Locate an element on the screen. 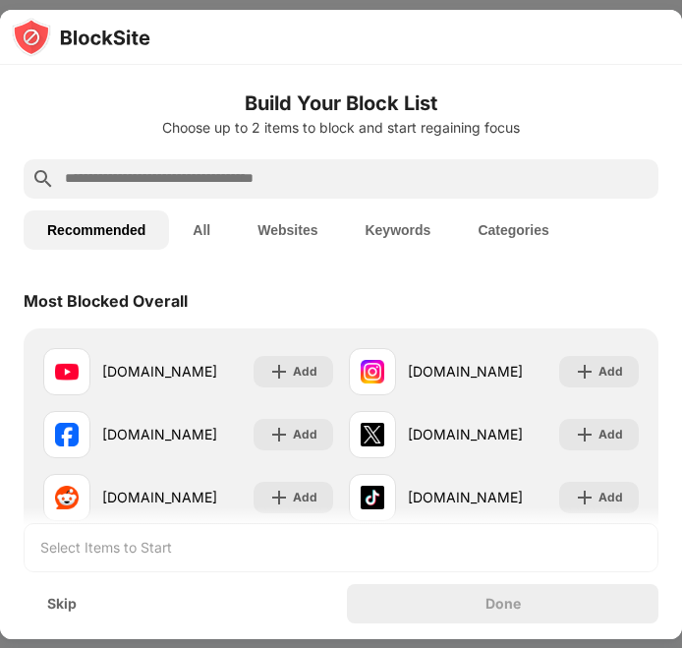  button: Websites is located at coordinates (287, 230).